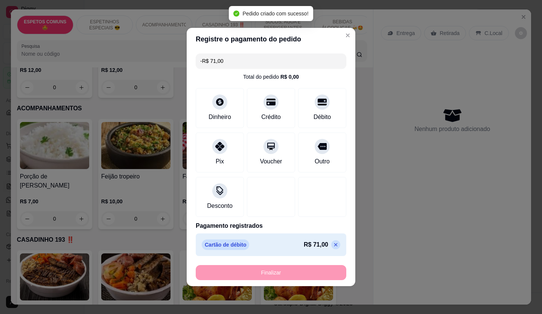 This screenshot has height=314, width=542. Describe the element at coordinates (220, 206) in the screenshot. I see `div: Desconto` at that location.